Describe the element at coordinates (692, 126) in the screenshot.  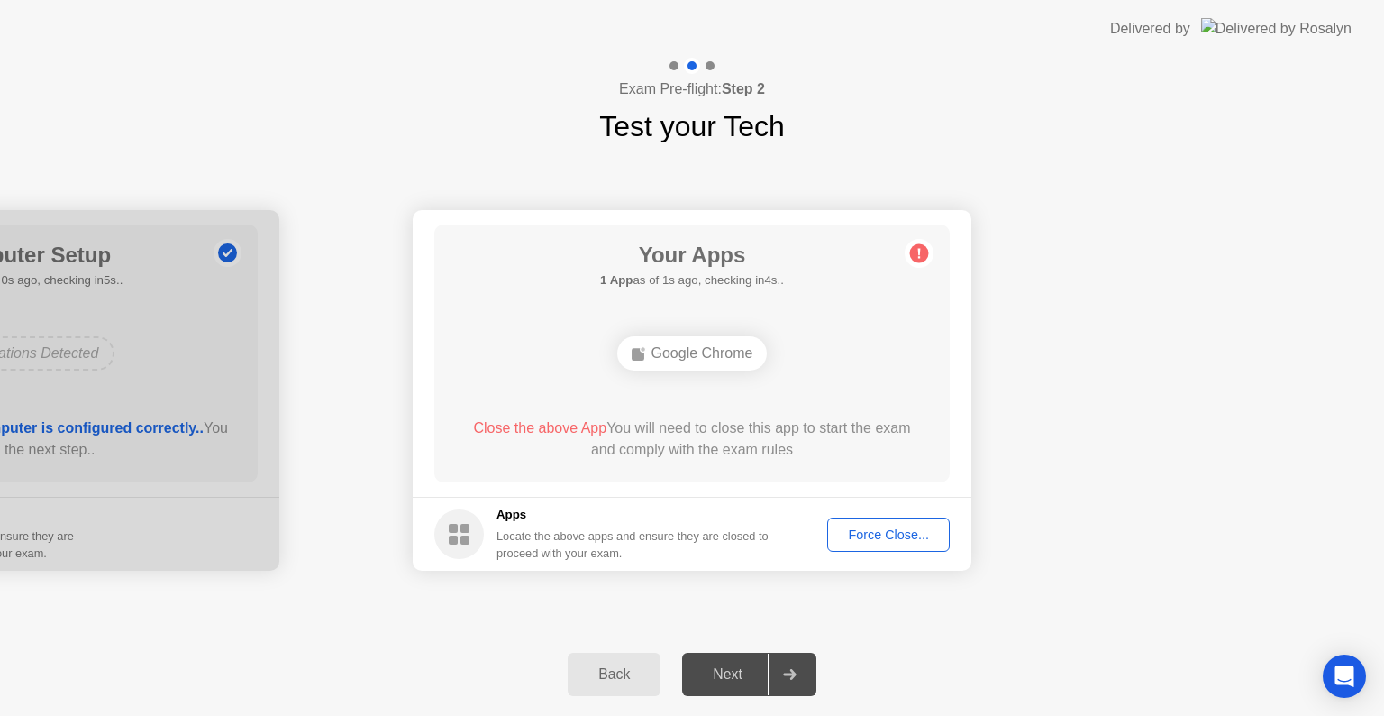
I see `h1: Test your Tech` at that location.